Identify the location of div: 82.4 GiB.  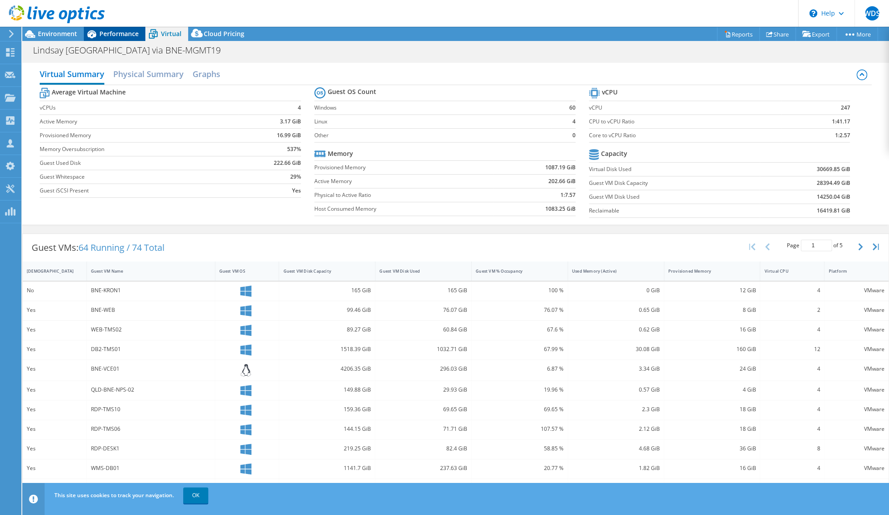
(423, 449).